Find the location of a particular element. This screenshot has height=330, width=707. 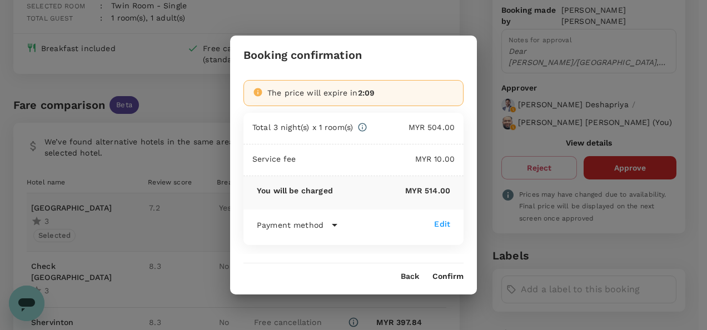

p: Payment method is located at coordinates (290, 225).